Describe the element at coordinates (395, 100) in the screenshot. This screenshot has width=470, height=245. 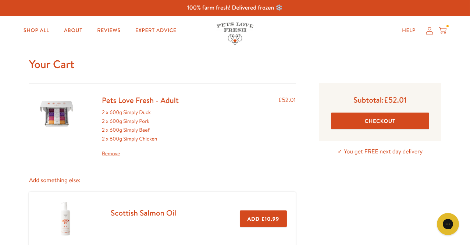
I see `span: £52.01` at that location.